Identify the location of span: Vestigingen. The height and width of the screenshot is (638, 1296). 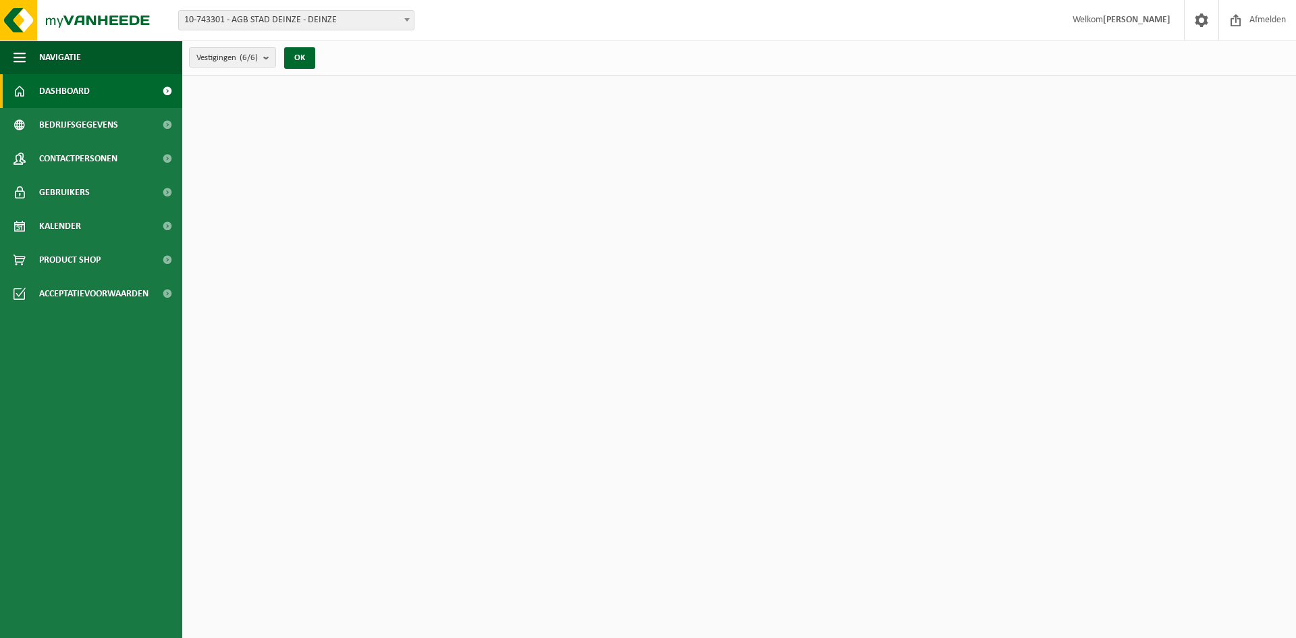
(227, 58).